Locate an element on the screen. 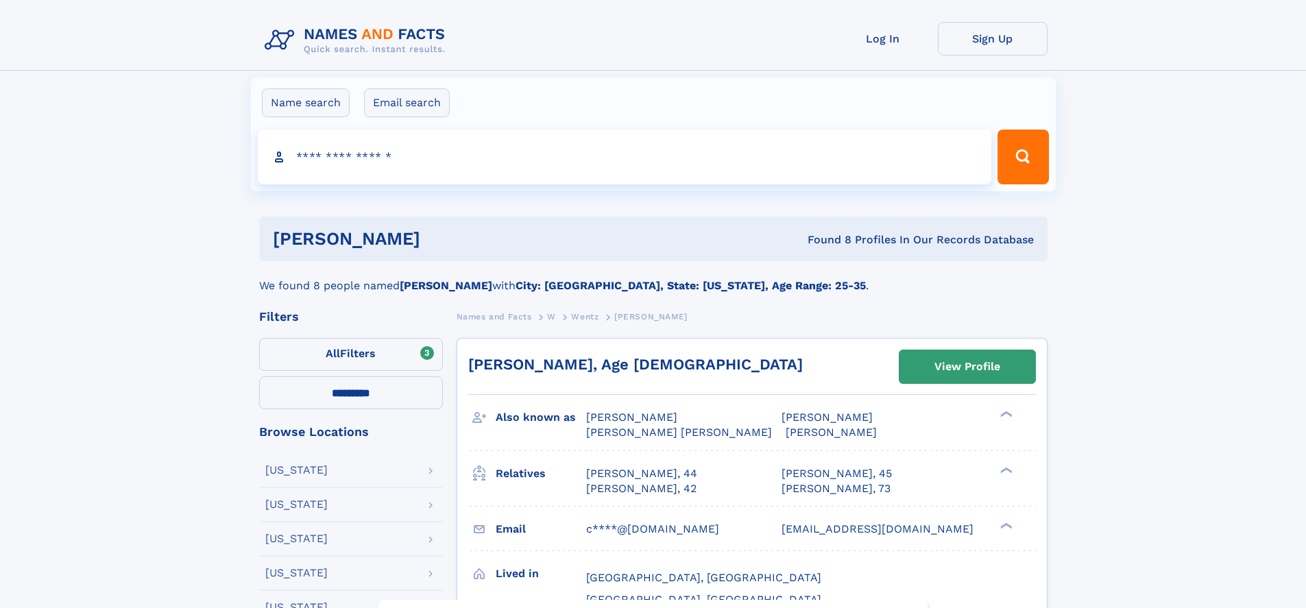 This screenshot has height=608, width=1306. a: Wentz is located at coordinates (585, 316).